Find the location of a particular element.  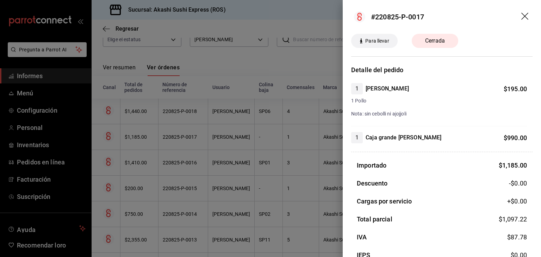

font: 87.78 is located at coordinates (518, 237).